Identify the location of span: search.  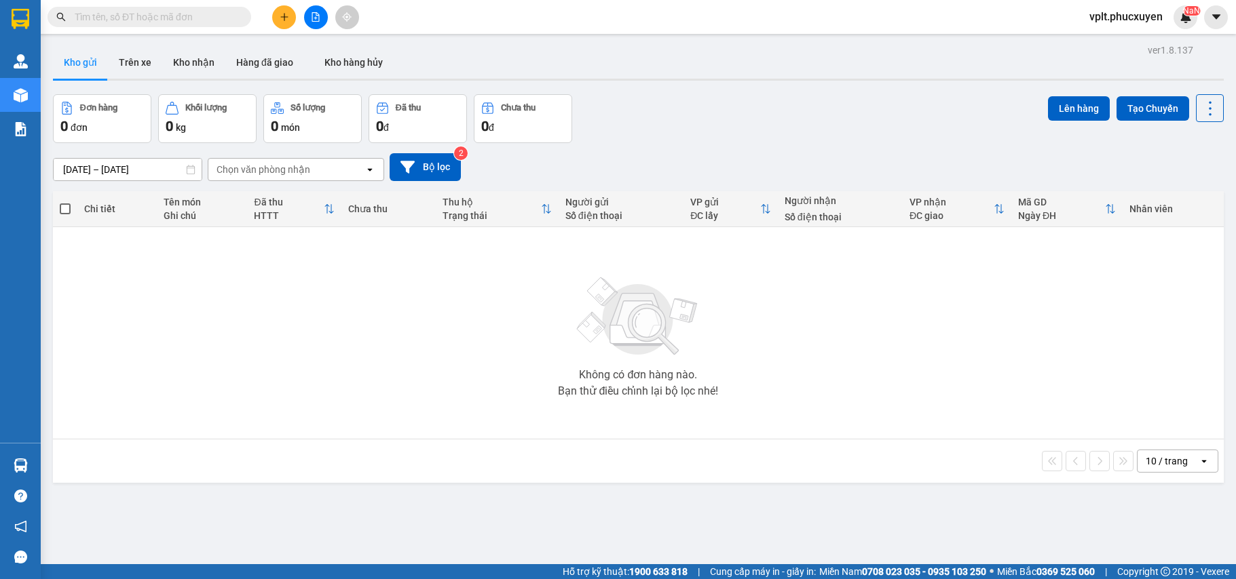
(61, 17).